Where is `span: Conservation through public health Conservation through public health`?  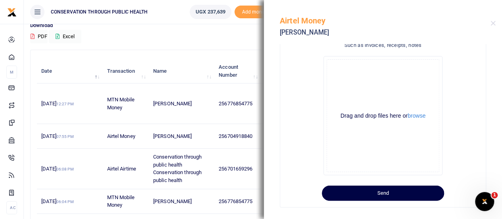 span: Conservation through public health Conservation through public health is located at coordinates (177, 168).